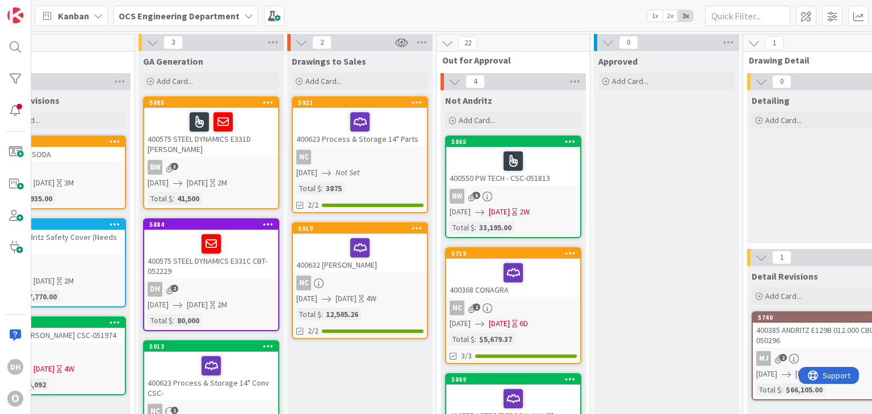 Image resolution: width=872 pixels, height=414 pixels. I want to click on span: 4, so click(475, 82).